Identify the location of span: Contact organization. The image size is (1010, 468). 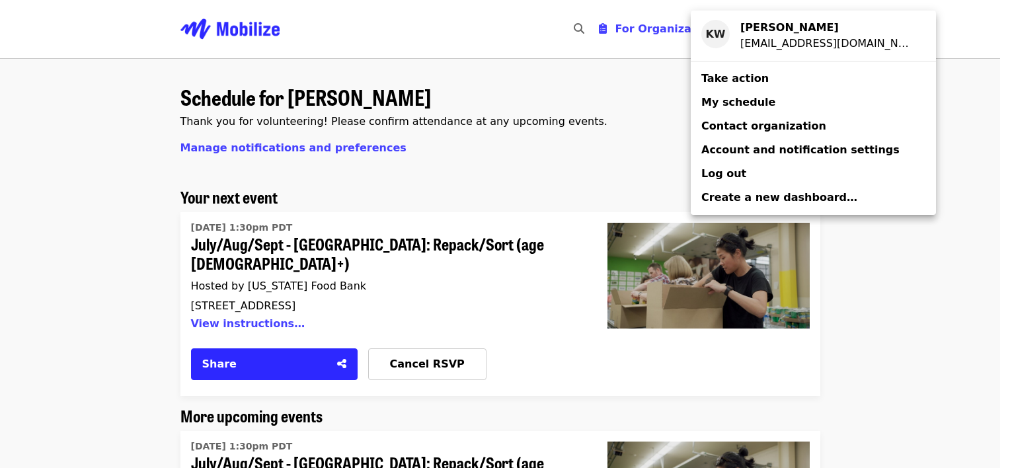
(764, 126).